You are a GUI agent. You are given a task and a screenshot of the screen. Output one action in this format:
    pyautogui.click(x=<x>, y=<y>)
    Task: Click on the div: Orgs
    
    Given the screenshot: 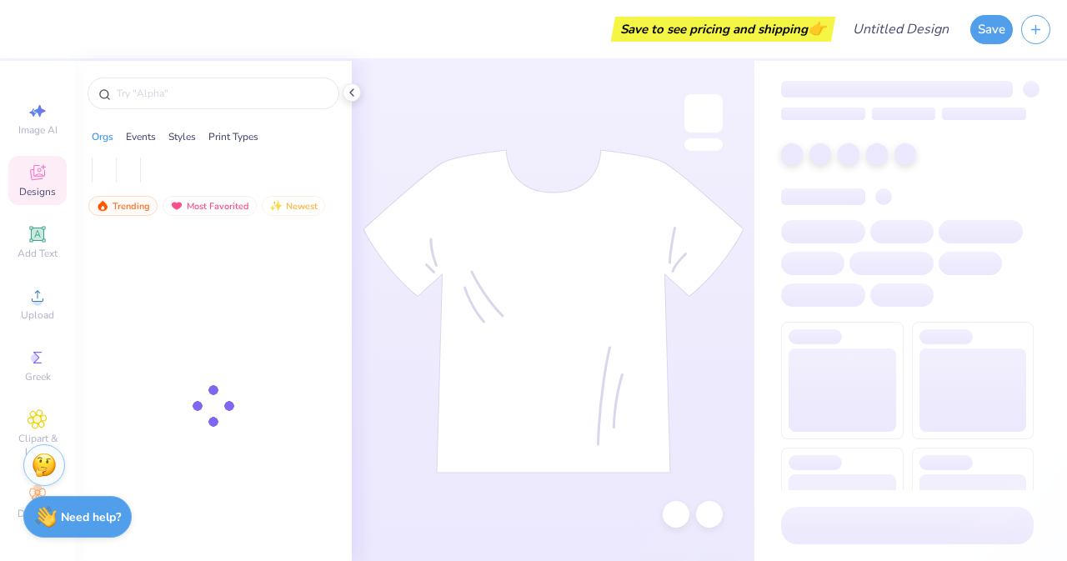 What is the action you would take?
    pyautogui.click(x=103, y=137)
    